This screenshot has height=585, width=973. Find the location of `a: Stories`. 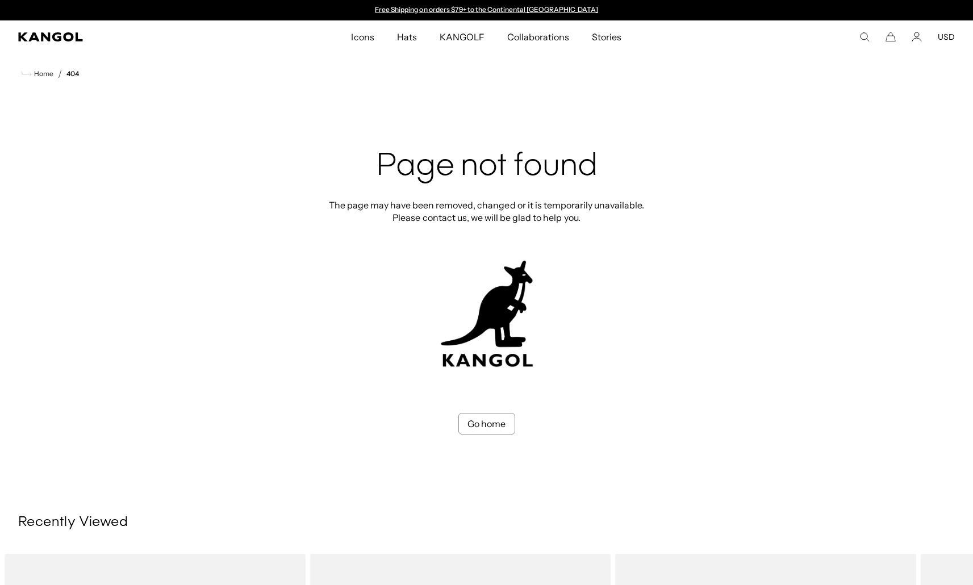

a: Stories is located at coordinates (607, 37).